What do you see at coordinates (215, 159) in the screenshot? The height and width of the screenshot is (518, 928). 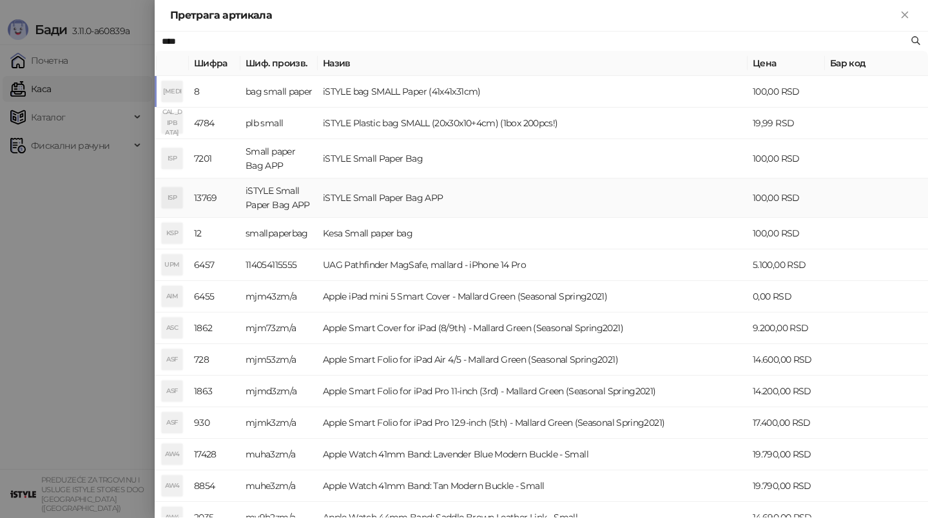 I see `td: 7201` at bounding box center [215, 159].